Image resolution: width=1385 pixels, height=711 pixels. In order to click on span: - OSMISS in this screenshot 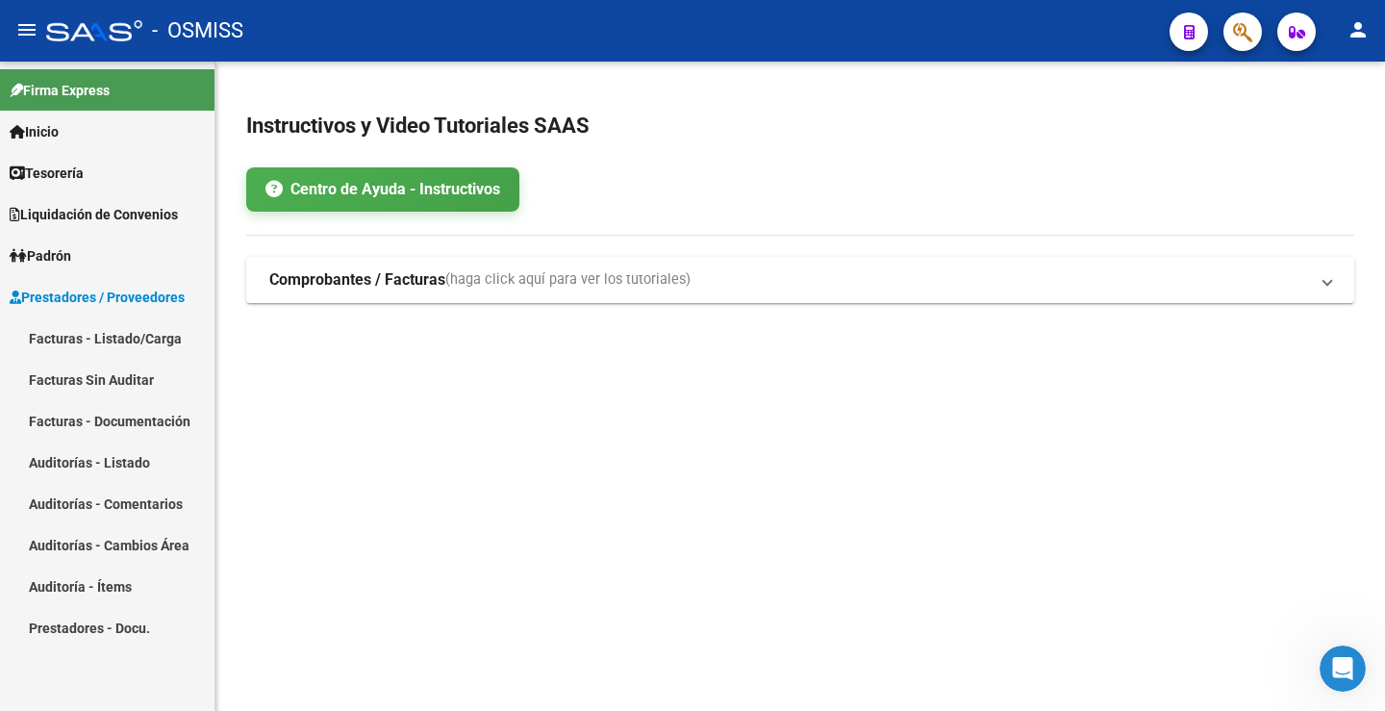, I will do `click(197, 31)`.